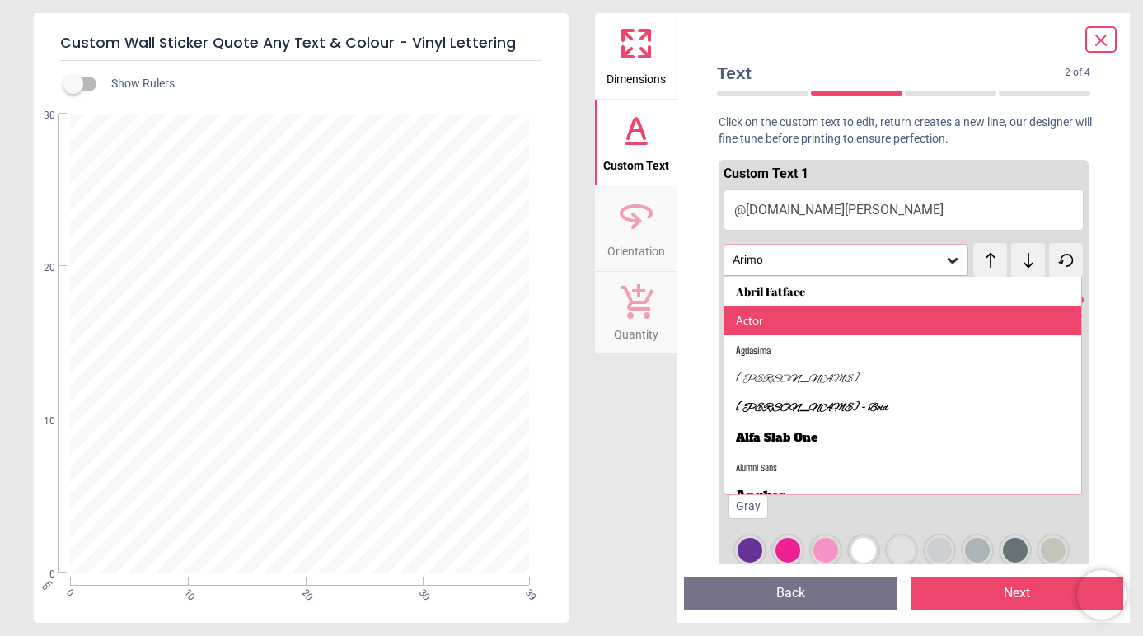  I want to click on button: Orientation, so click(636, 228).